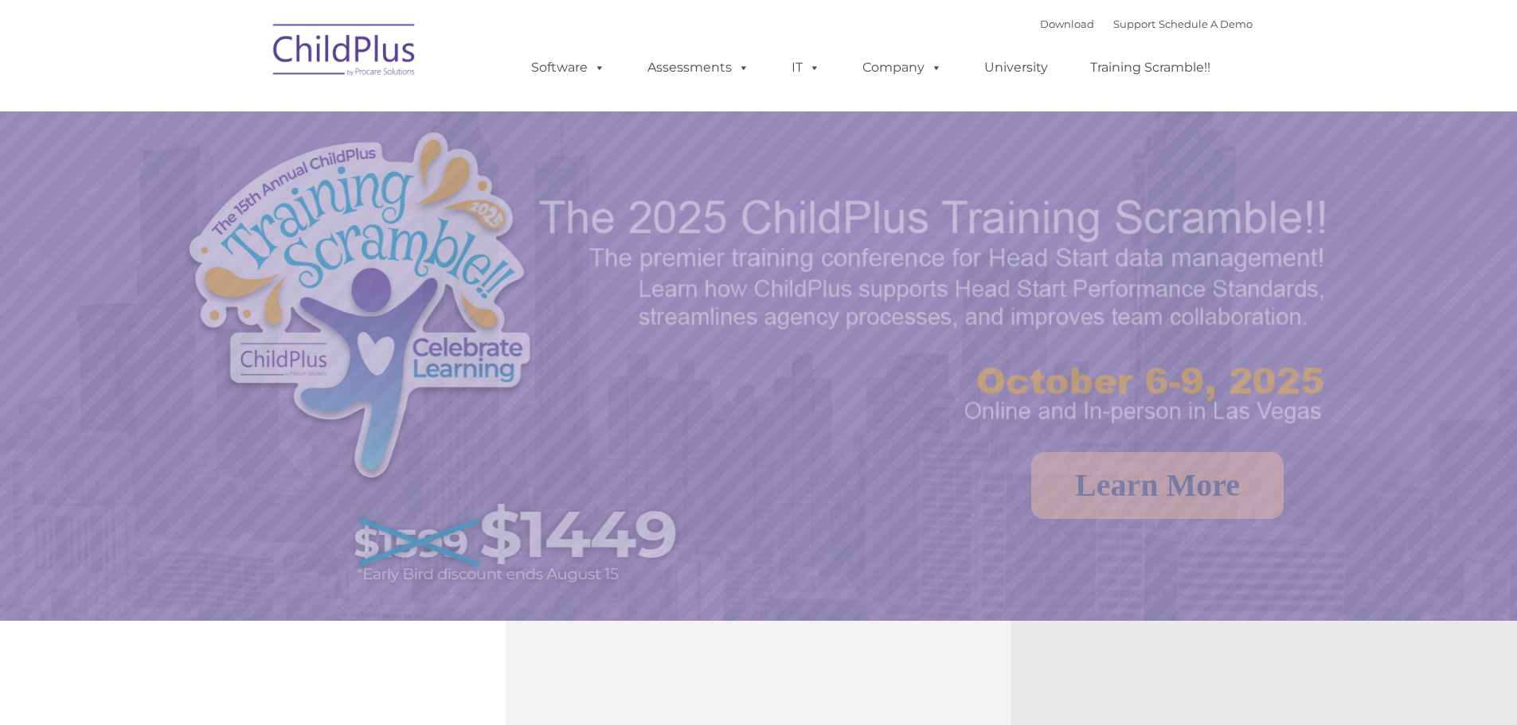  What do you see at coordinates (1016, 68) in the screenshot?
I see `a: University` at bounding box center [1016, 68].